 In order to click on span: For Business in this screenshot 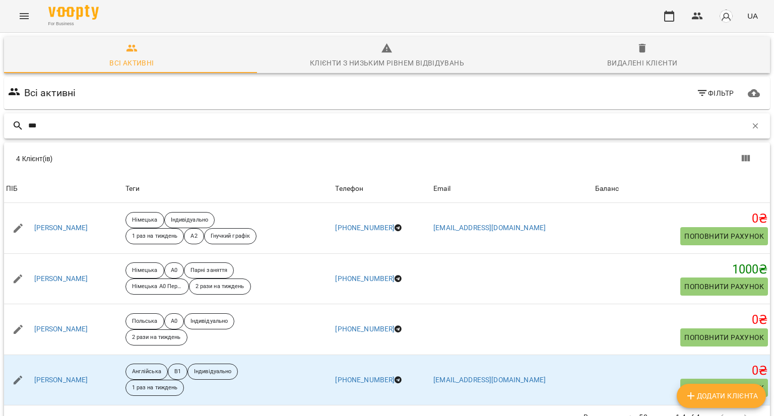, I will do `click(74, 24)`.